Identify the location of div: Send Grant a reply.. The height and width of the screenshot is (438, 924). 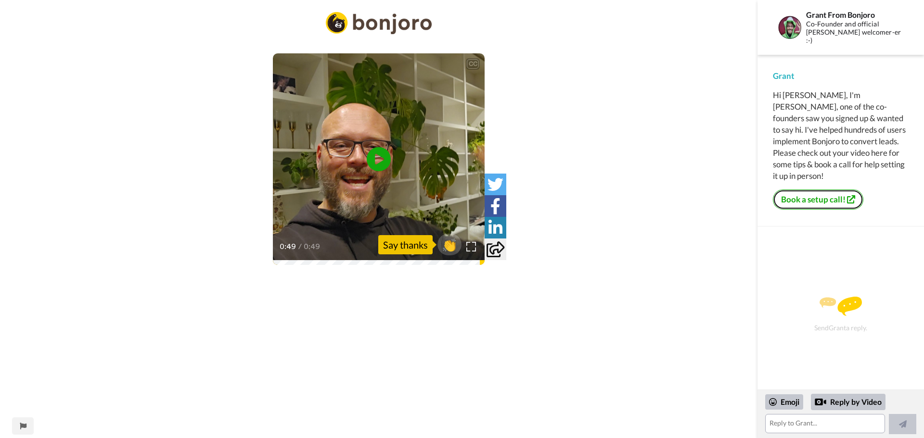
(841, 314).